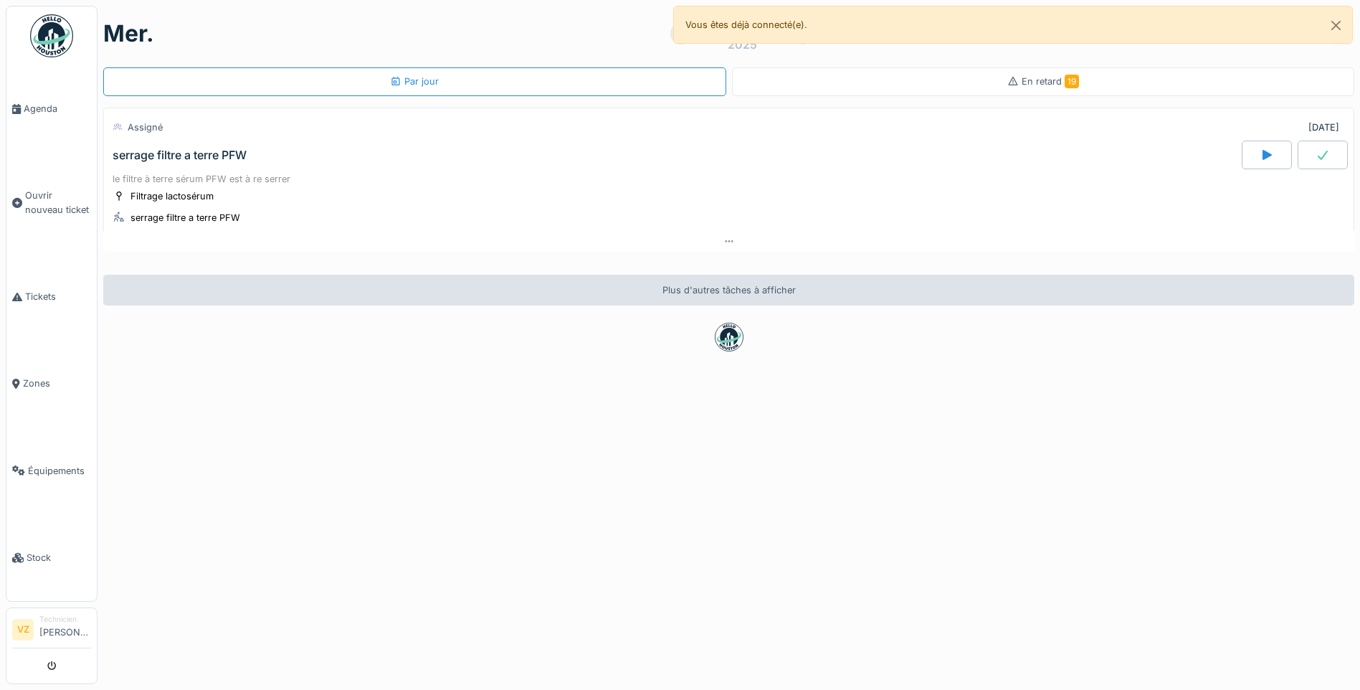 The width and height of the screenshot is (1360, 690). What do you see at coordinates (52, 470) in the screenshot?
I see `a: Équipements` at bounding box center [52, 470].